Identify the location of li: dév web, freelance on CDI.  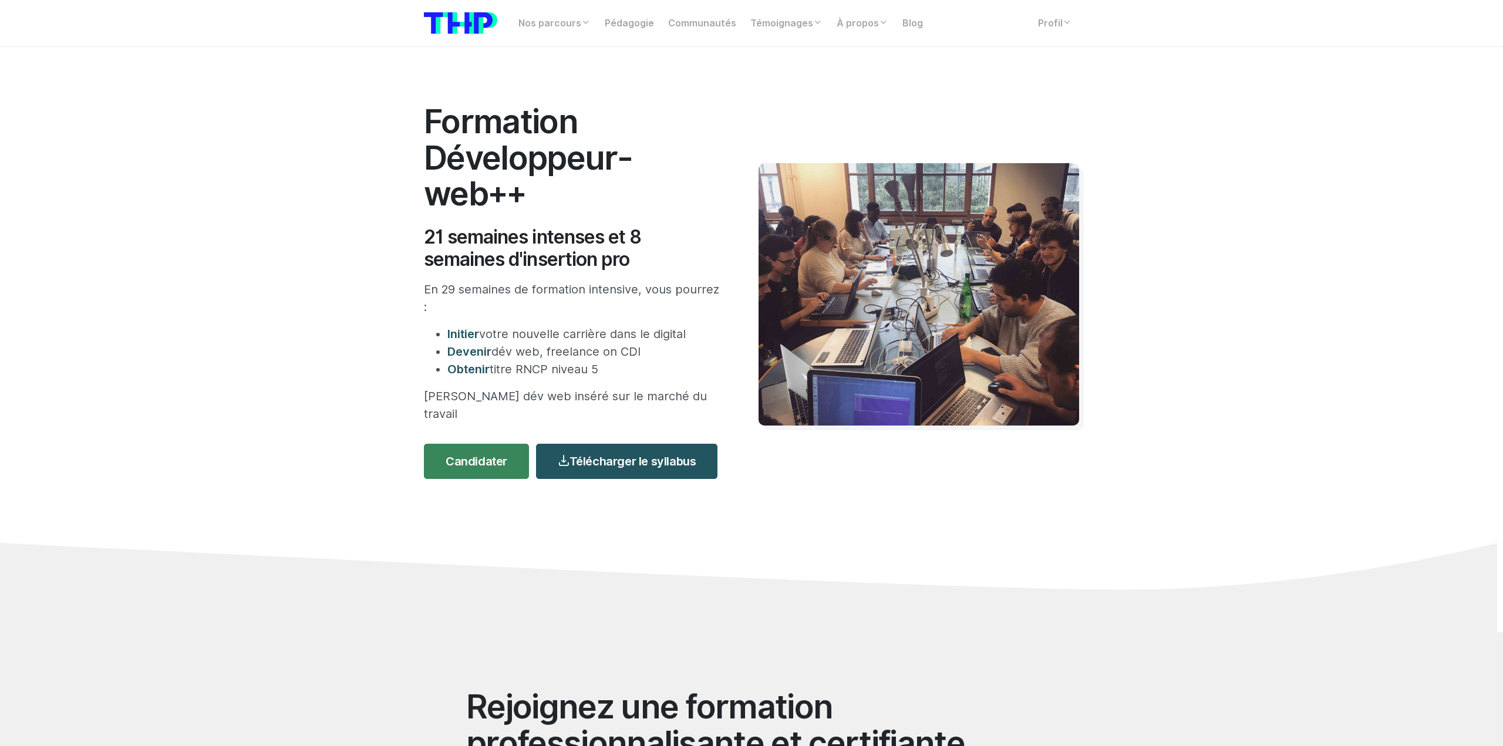
(585, 352).